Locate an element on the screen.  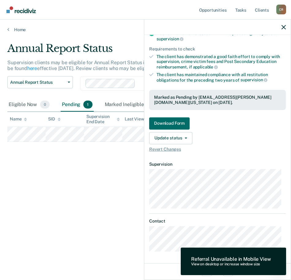
div: Pending is located at coordinates (77, 105).